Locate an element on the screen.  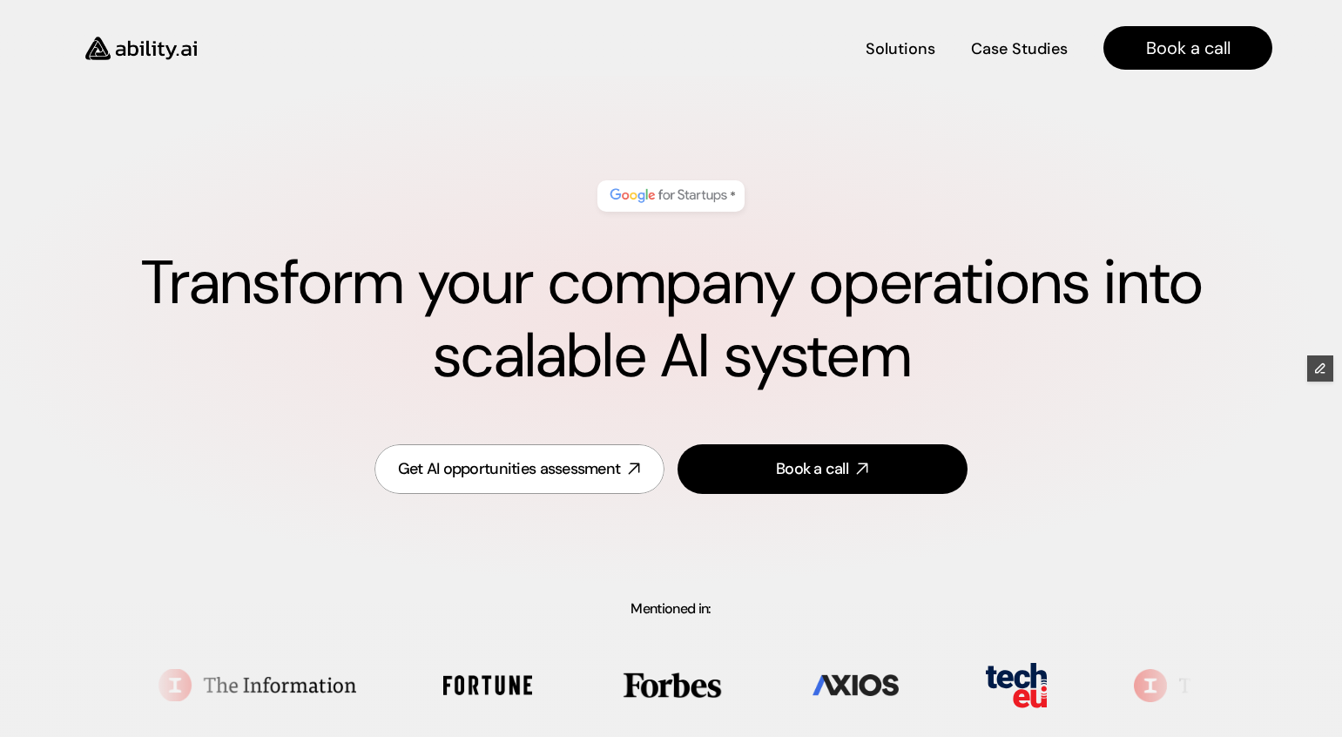
h1: Transform your company operations into scalable AI system is located at coordinates (670, 320).